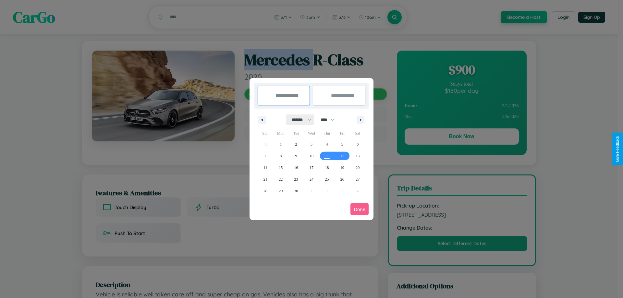 The height and width of the screenshot is (298, 623). What do you see at coordinates (311, 168) in the screenshot?
I see `button: 17` at bounding box center [311, 168].